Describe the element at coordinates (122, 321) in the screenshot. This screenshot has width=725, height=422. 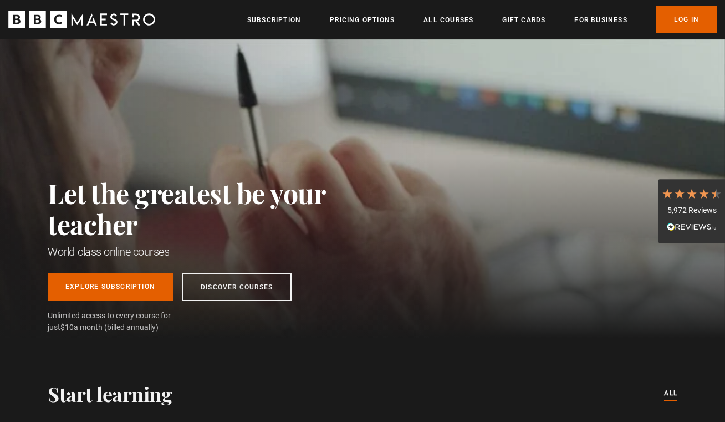
I see `span: Unlimited access to every course for just a month (billed annually)` at that location.